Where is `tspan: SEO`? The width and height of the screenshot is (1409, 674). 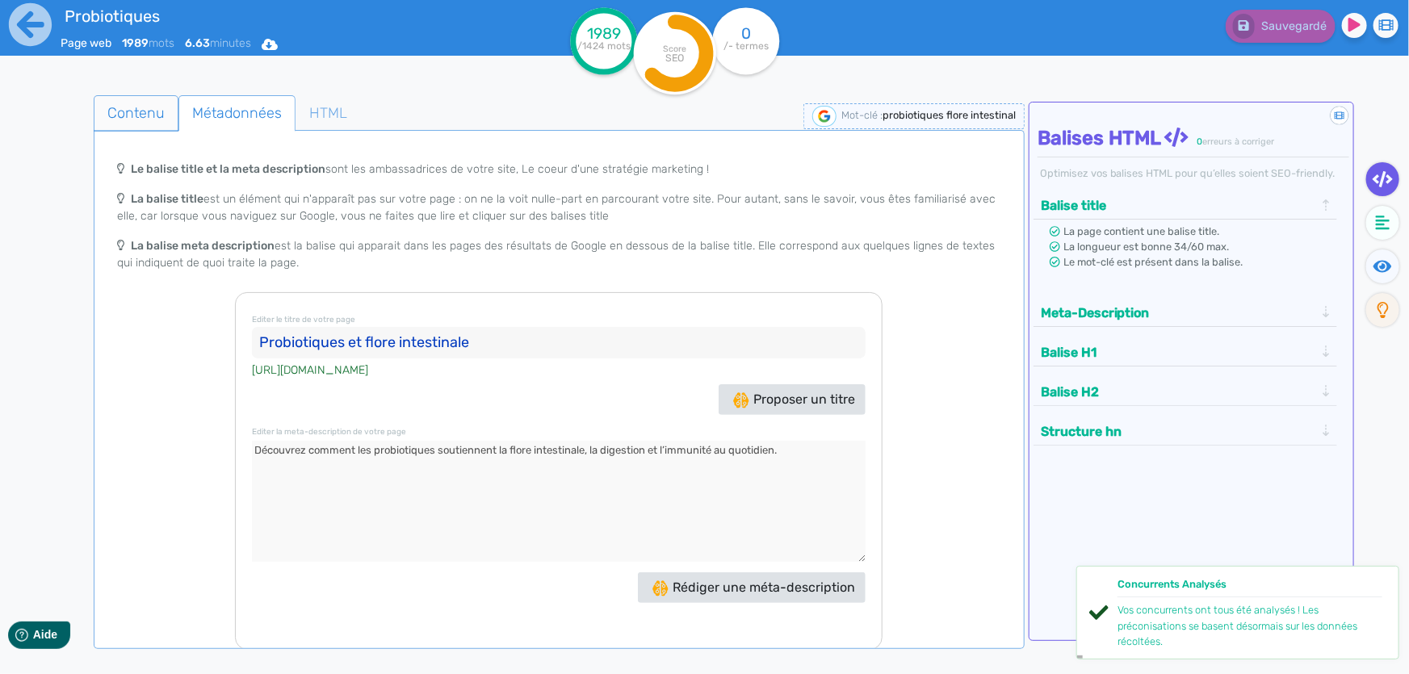
tspan: SEO is located at coordinates (674, 57).